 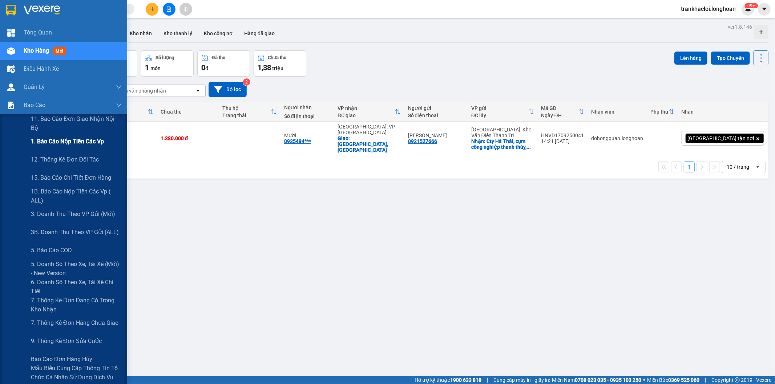 I want to click on span: caret-down, so click(x=764, y=9).